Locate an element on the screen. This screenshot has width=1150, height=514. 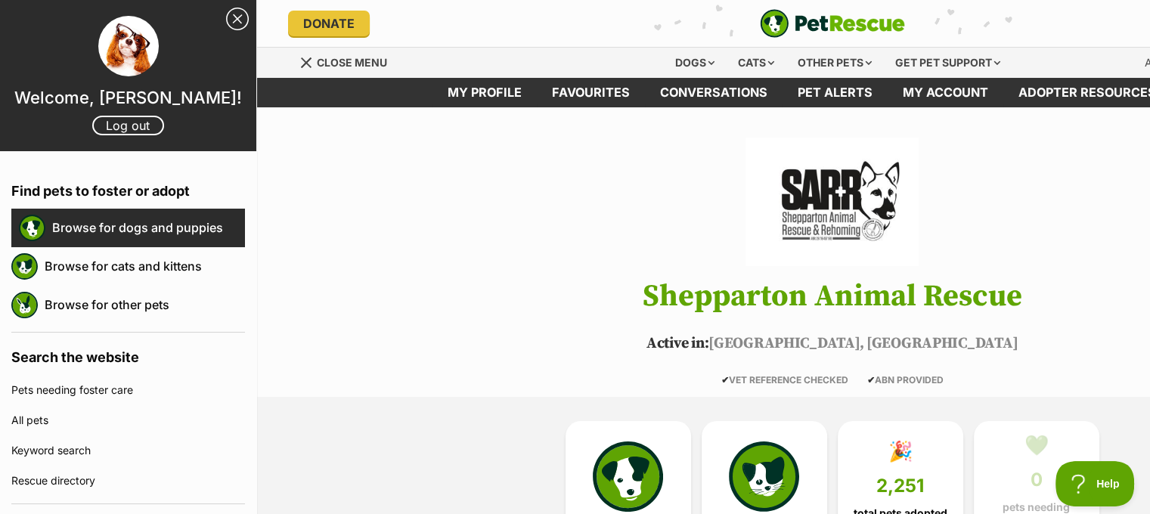
div: Other pets is located at coordinates (834, 63).